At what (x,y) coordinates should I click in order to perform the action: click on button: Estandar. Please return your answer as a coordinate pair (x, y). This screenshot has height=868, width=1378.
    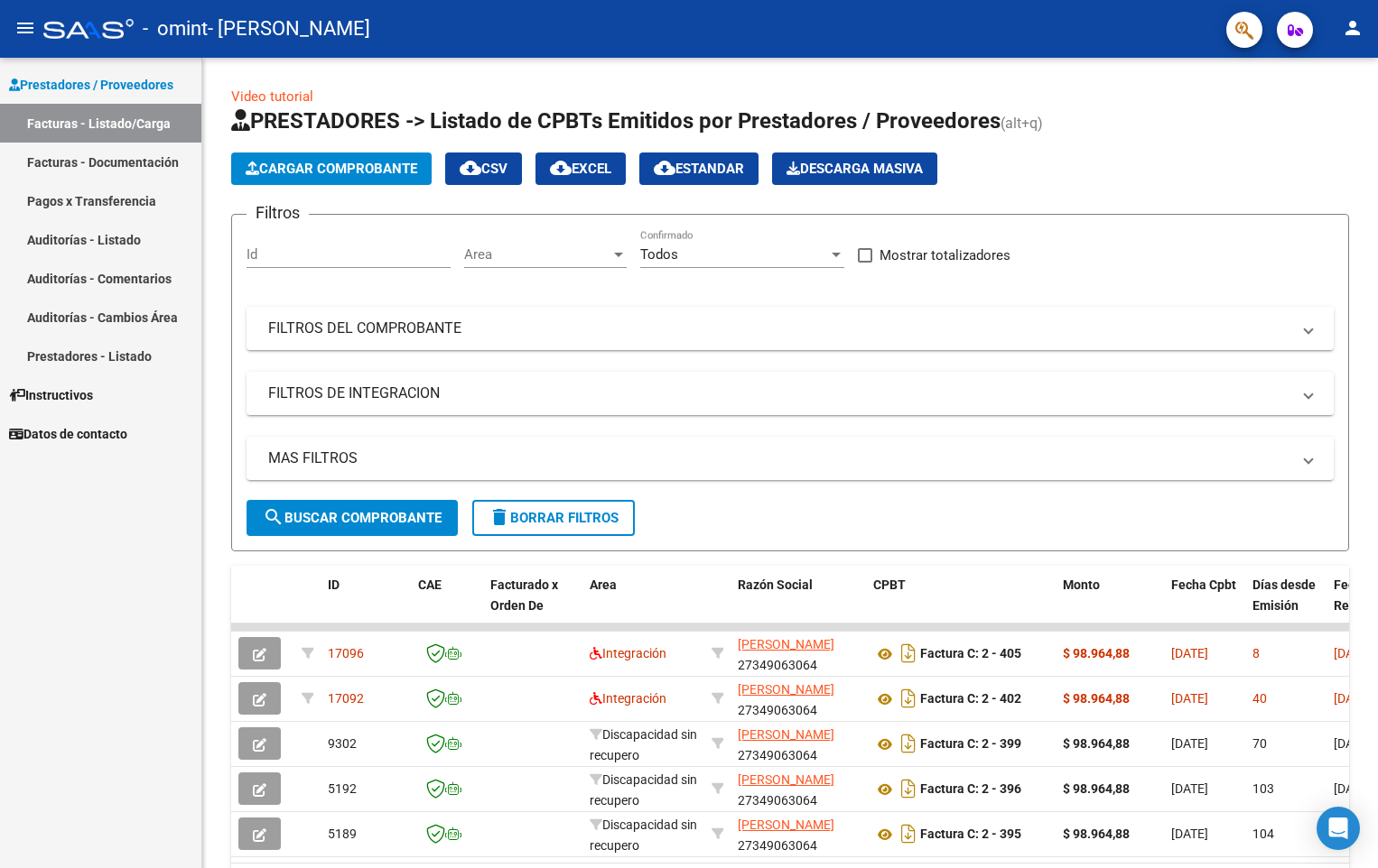
    Looking at the image, I should click on (698, 169).